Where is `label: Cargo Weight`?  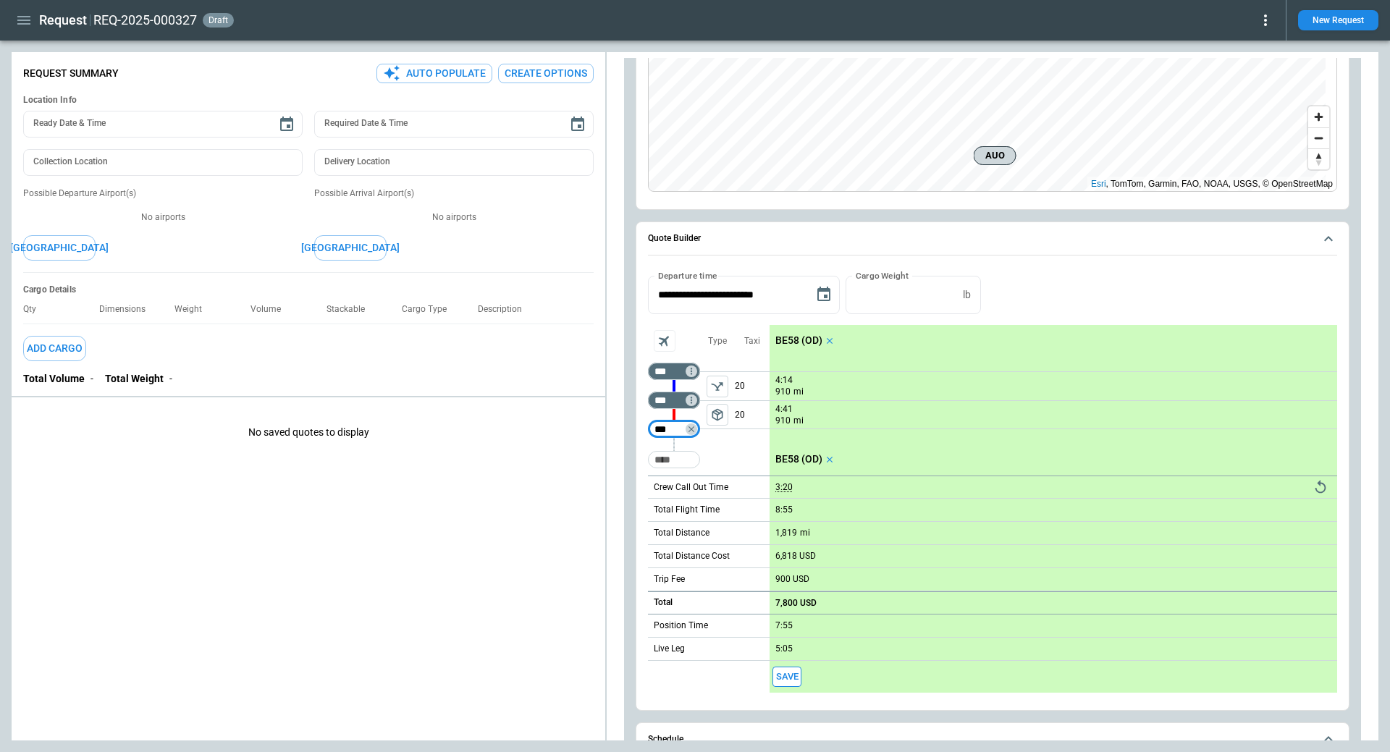 label: Cargo Weight is located at coordinates (881, 275).